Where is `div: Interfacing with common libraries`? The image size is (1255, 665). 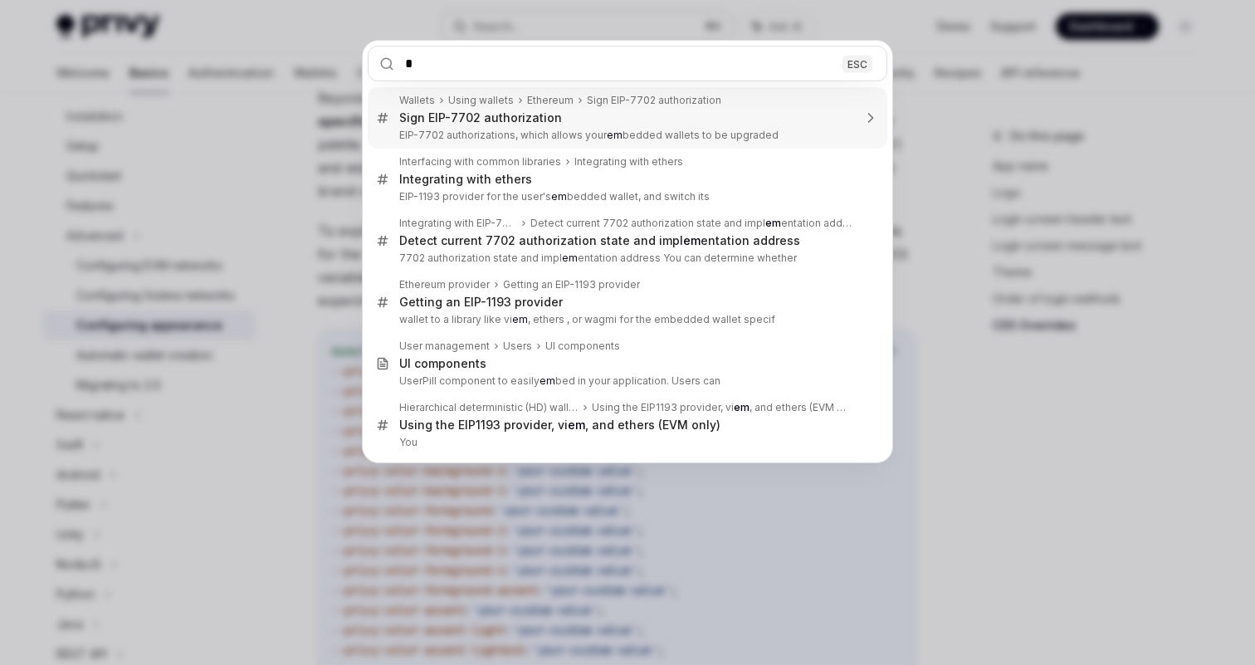
div: Interfacing with common libraries is located at coordinates (480, 162).